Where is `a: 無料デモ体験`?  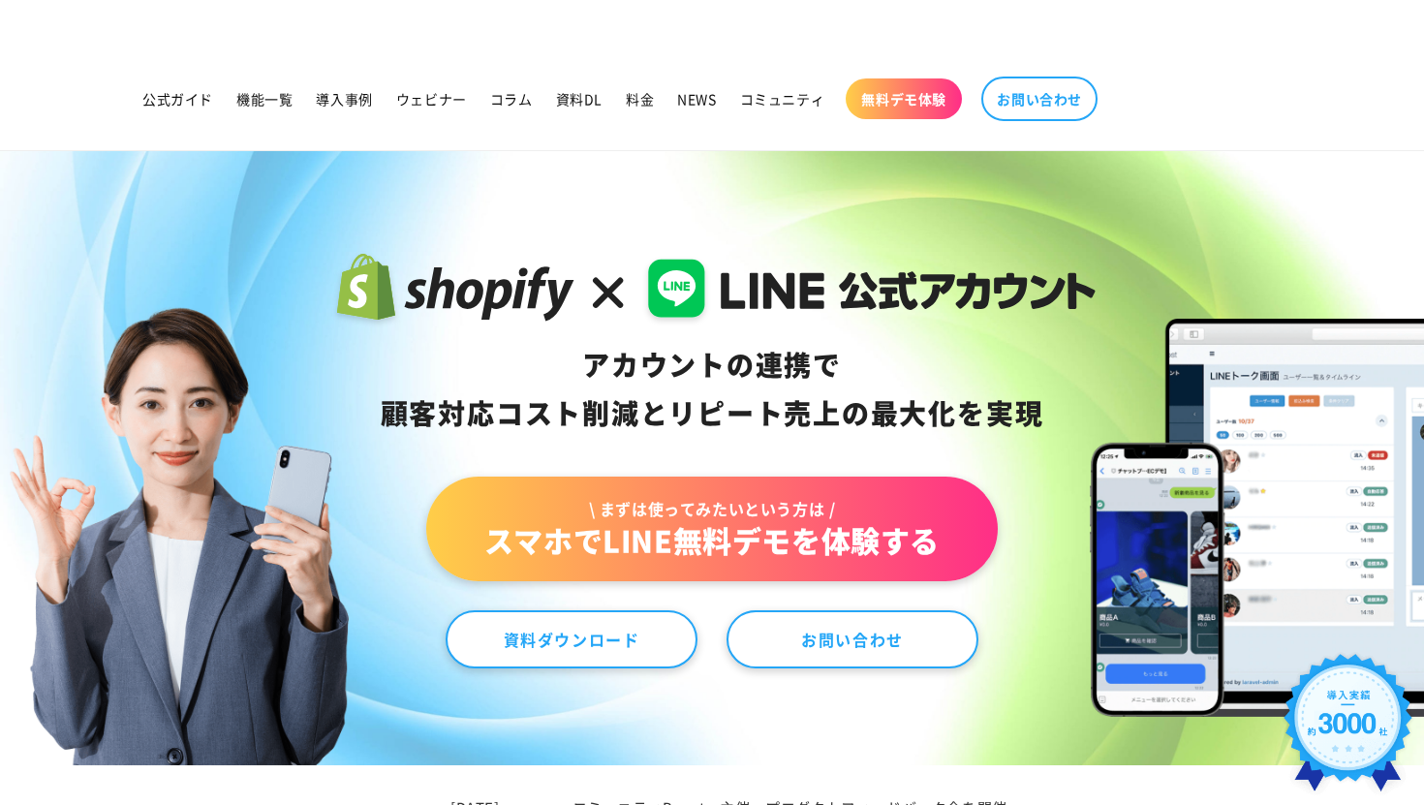
a: 無料デモ体験 is located at coordinates (904, 99).